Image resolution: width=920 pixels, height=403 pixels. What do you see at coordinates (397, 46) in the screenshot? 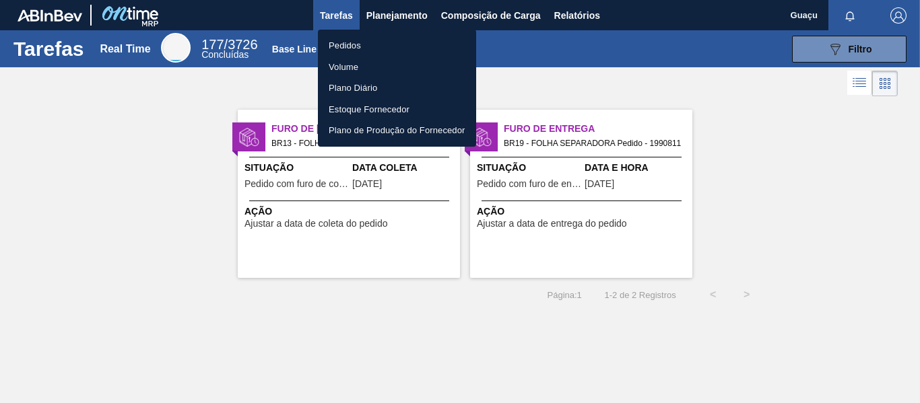
I see `a: Pedidos` at bounding box center [397, 46].